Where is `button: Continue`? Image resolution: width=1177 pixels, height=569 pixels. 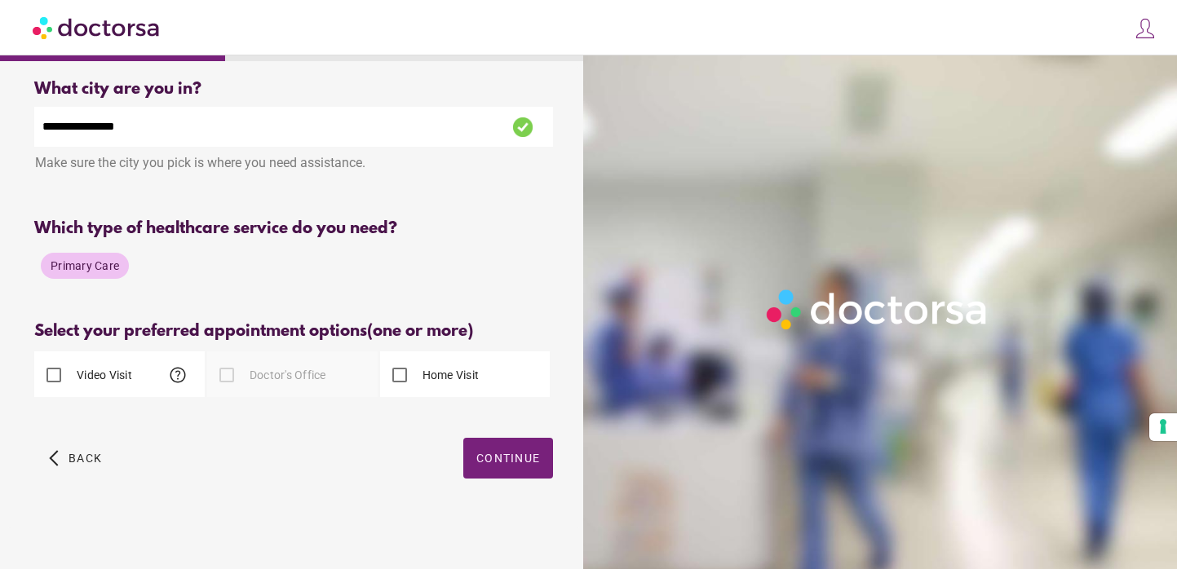 button: Continue is located at coordinates (508, 458).